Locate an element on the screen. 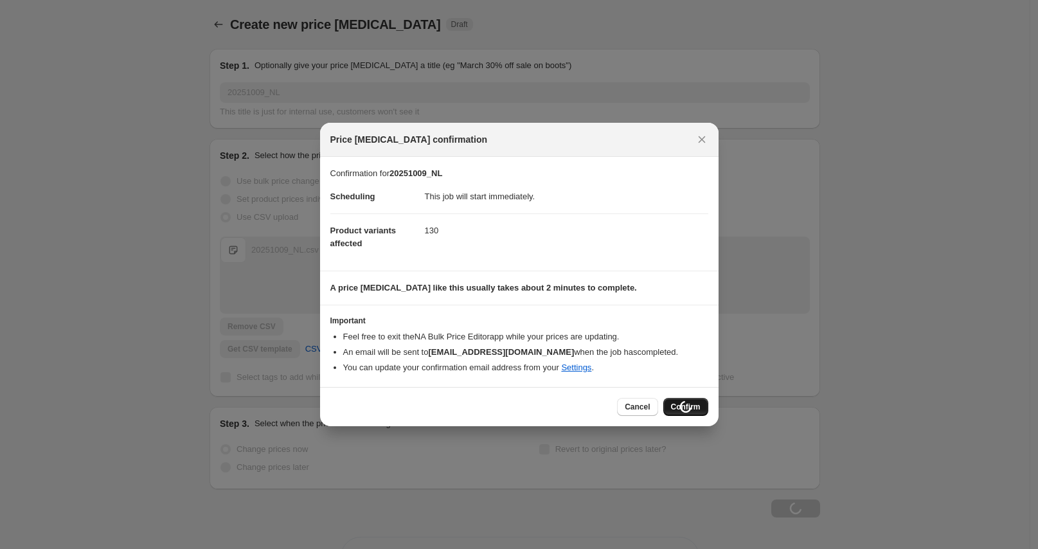 Image resolution: width=1038 pixels, height=549 pixels. dd: 130 is located at coordinates (566, 230).